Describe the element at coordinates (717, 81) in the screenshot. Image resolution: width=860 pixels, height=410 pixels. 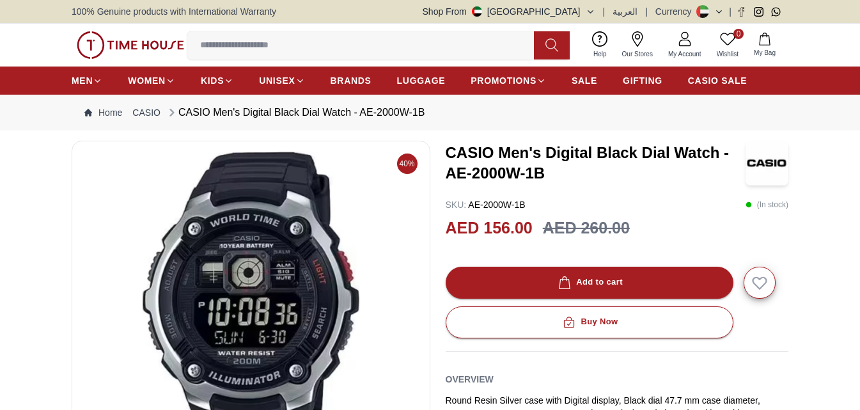
I see `a: CASIO SALE` at that location.